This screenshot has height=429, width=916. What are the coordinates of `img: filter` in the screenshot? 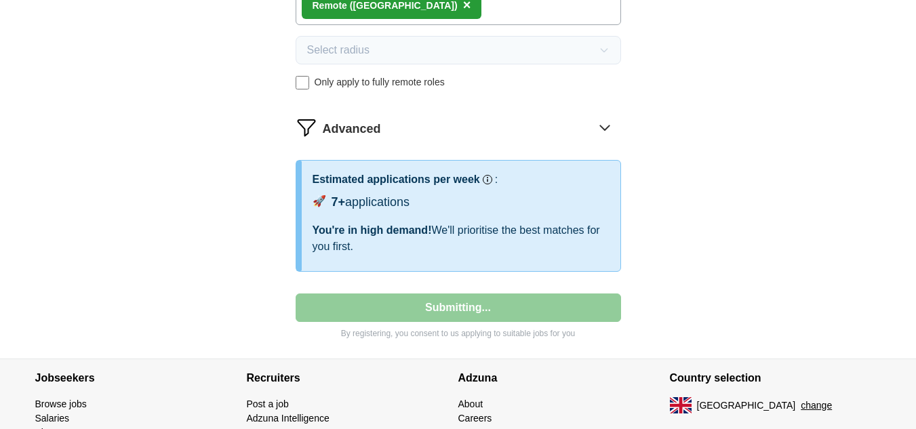 It's located at (307, 127).